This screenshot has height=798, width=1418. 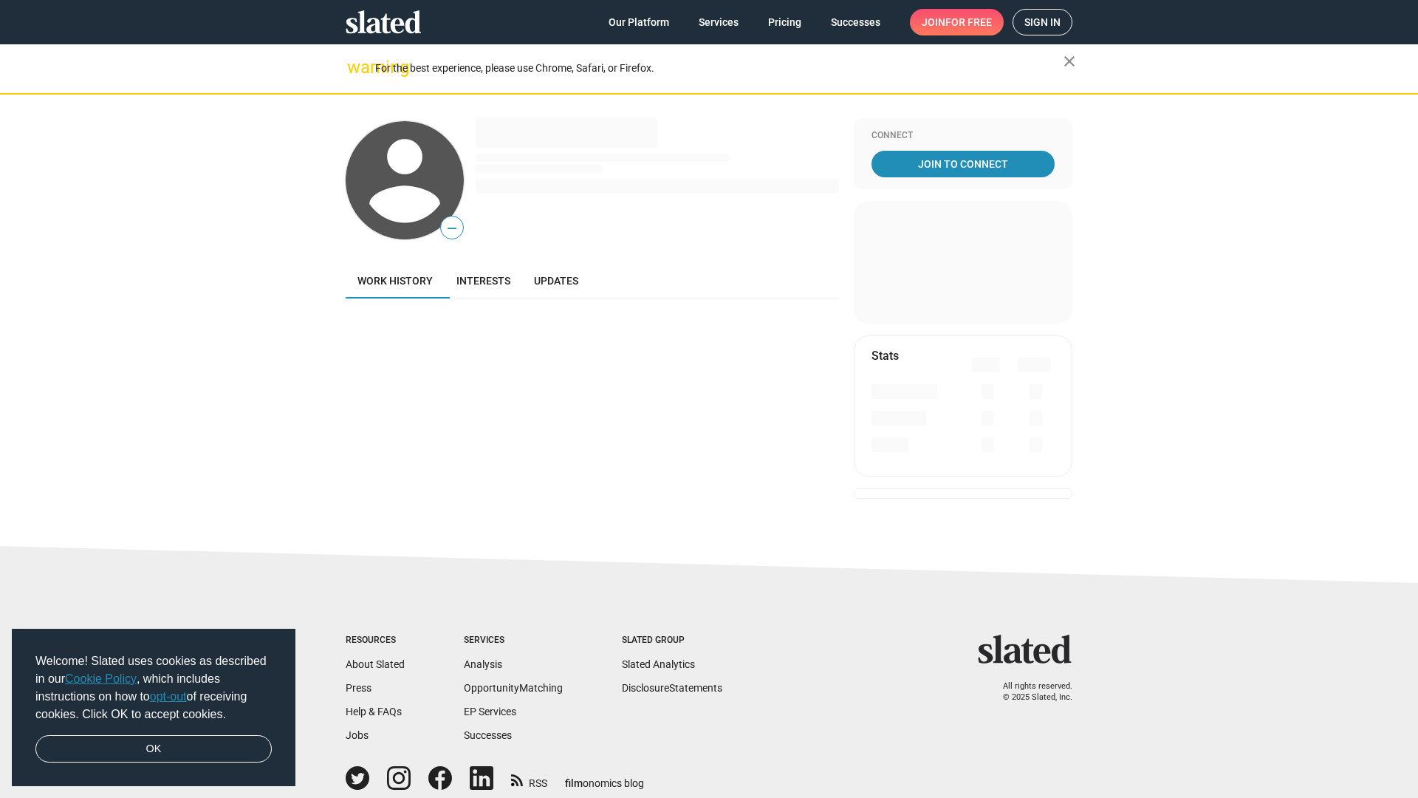 What do you see at coordinates (785, 22) in the screenshot?
I see `span: Pricing` at bounding box center [785, 22].